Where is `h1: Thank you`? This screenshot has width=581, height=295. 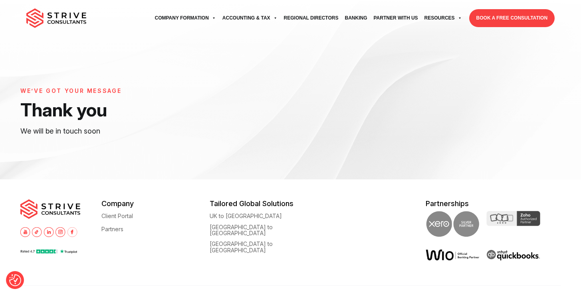 h1: Thank you is located at coordinates (137, 110).